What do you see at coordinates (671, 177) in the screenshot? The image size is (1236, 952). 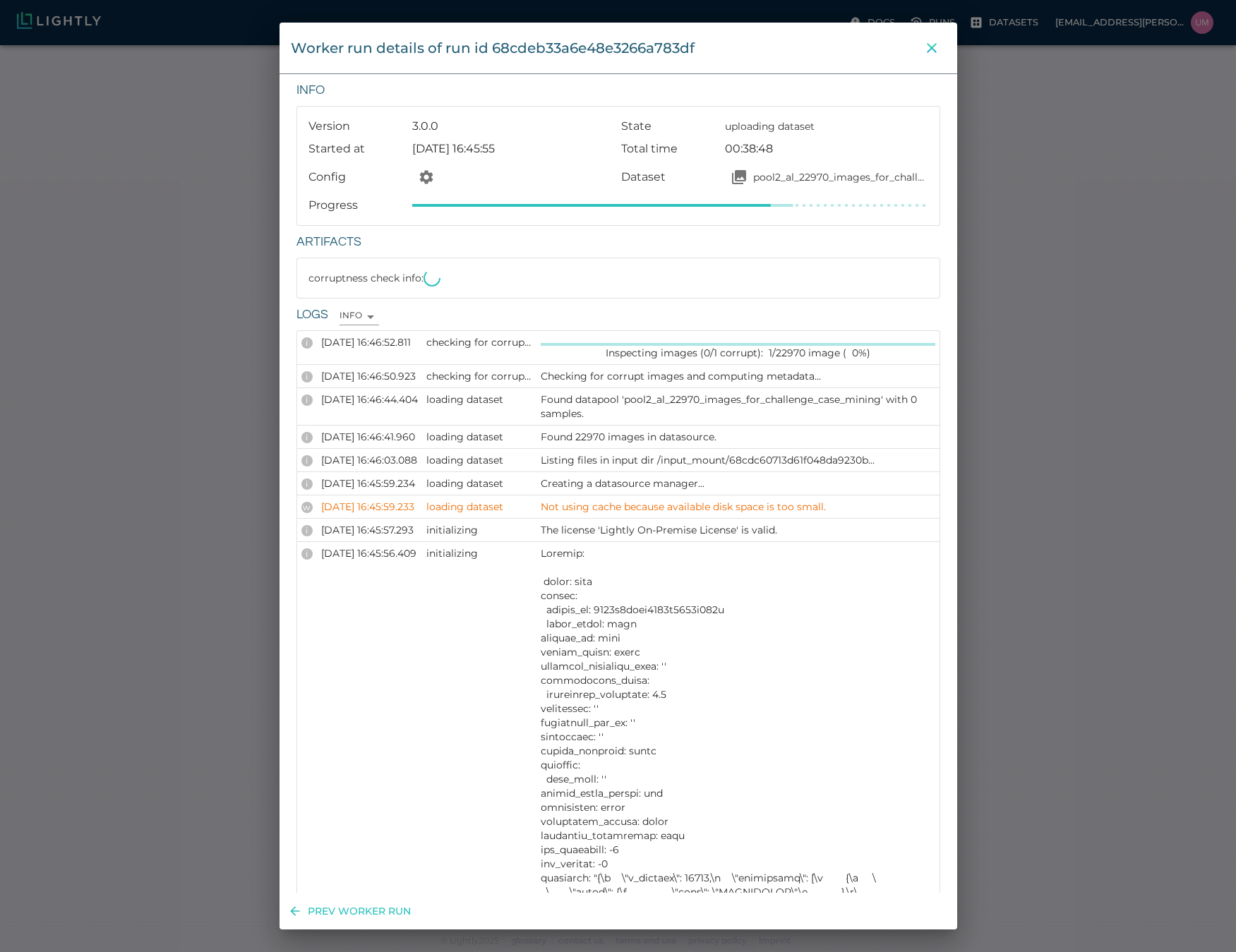 I see `p: Dataset` at bounding box center [671, 177].